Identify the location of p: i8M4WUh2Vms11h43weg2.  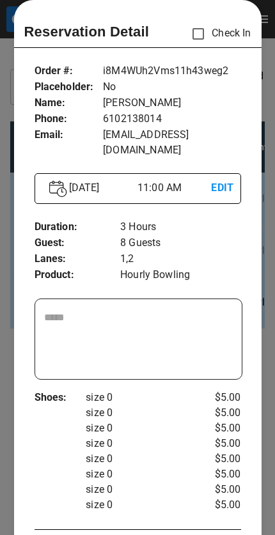
(171, 71).